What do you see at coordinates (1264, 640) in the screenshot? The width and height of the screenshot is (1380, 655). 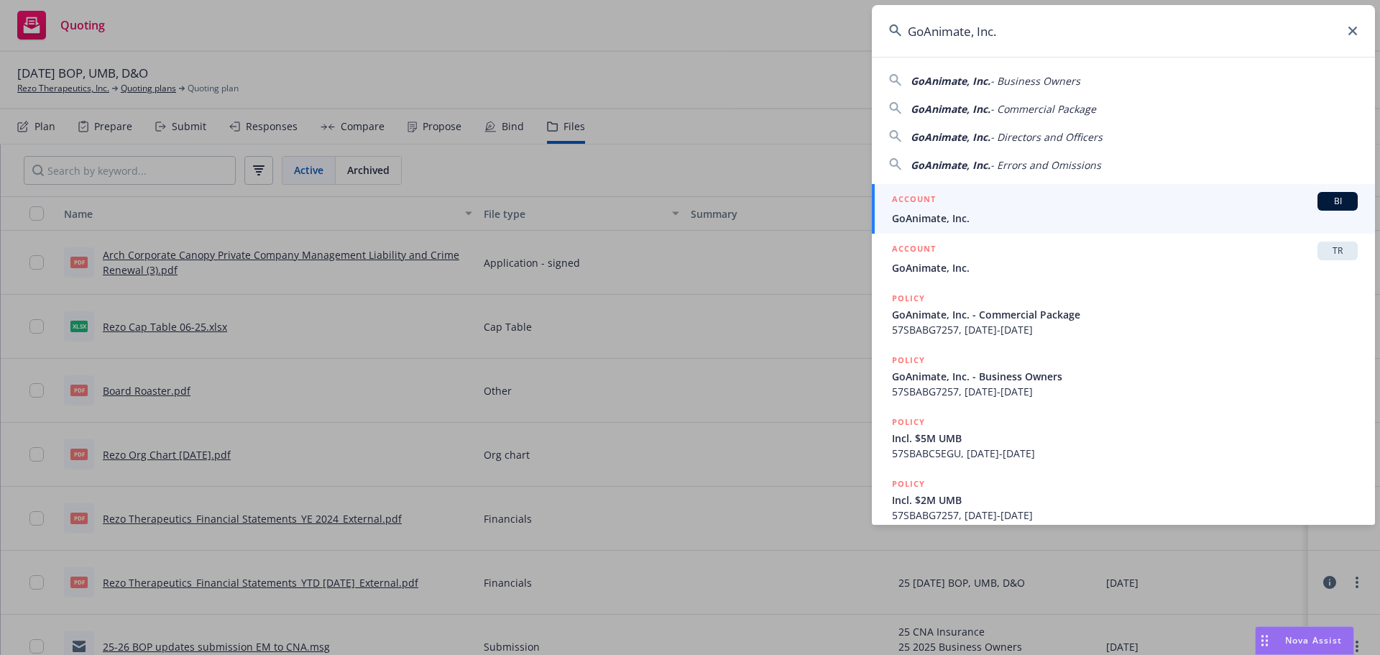 I see `div: Drag to move` at bounding box center [1264, 640].